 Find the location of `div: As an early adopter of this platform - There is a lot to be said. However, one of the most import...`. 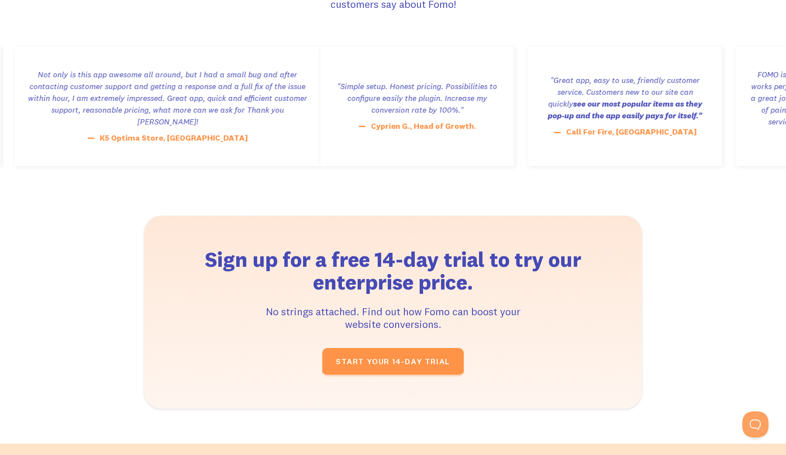

div: As an early adopter of this platform - There is a lot to be said. However, one of the most import... is located at coordinates (195, 98).